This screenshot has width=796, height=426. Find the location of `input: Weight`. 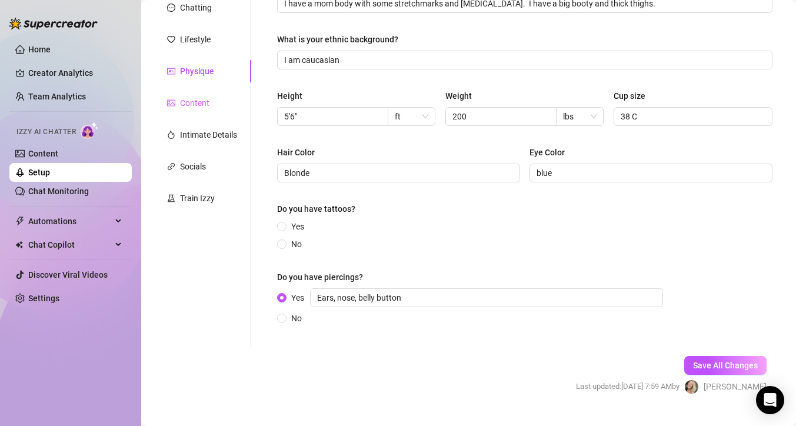

input: Weight is located at coordinates (499, 116).